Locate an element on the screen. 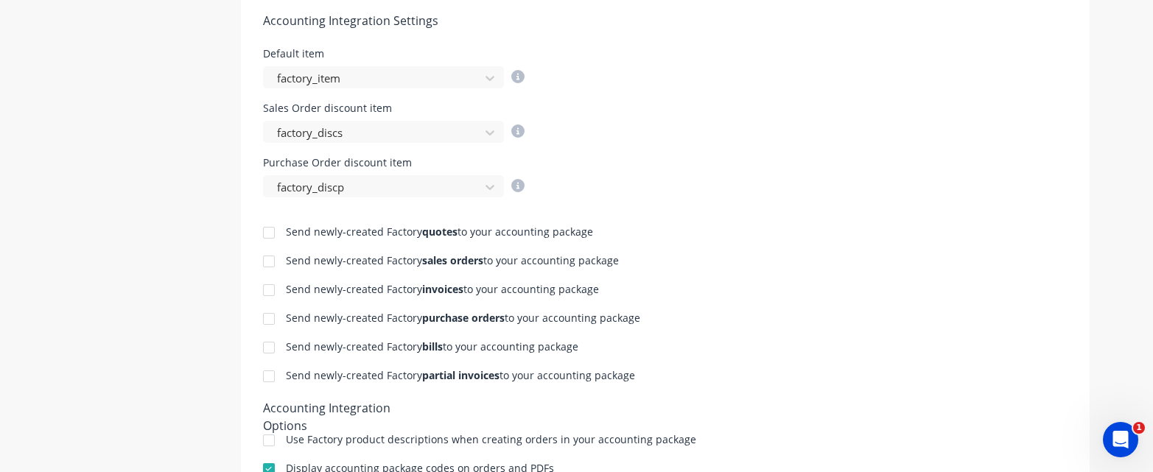 Image resolution: width=1153 pixels, height=472 pixels. h5: Accounting Integration Settings is located at coordinates (665, 21).